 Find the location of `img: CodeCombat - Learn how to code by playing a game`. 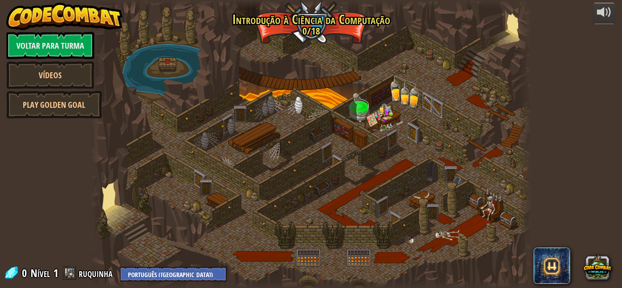

img: CodeCombat - Learn how to code by playing a game is located at coordinates (65, 16).